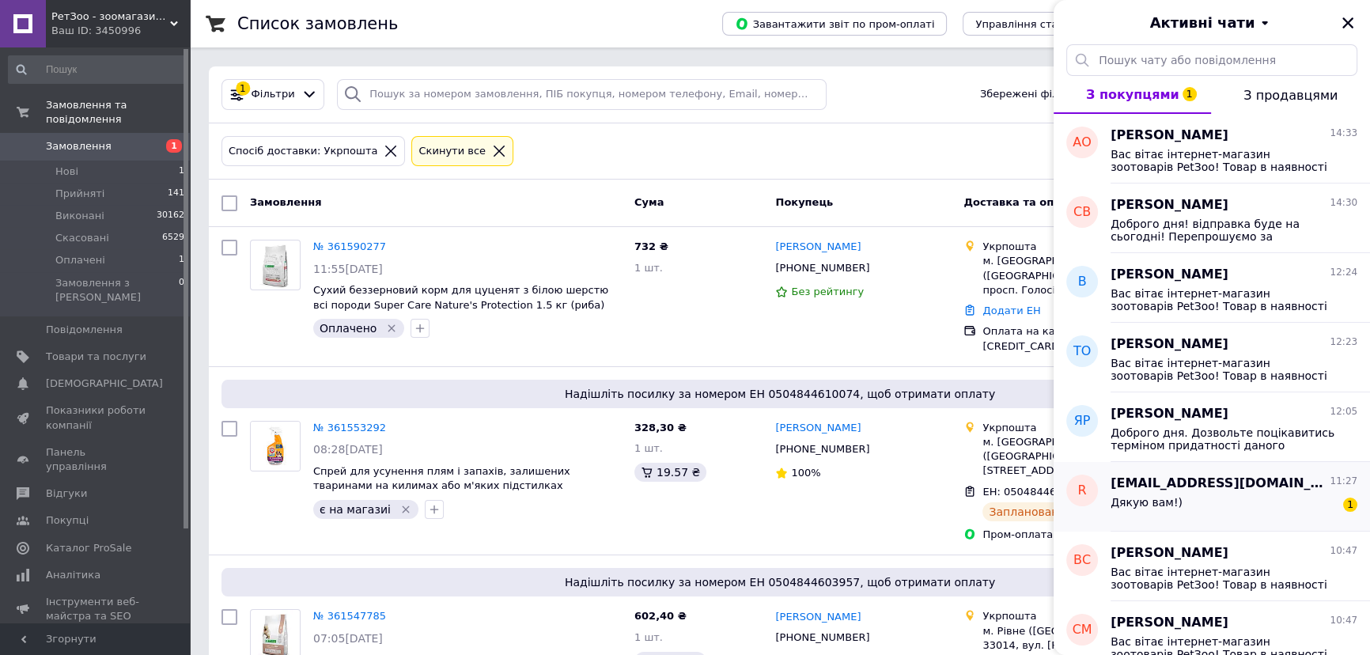 Image resolution: width=1370 pixels, height=655 pixels. What do you see at coordinates (670, 472) in the screenshot?
I see `div: 19.57 ₴` at bounding box center [670, 472].